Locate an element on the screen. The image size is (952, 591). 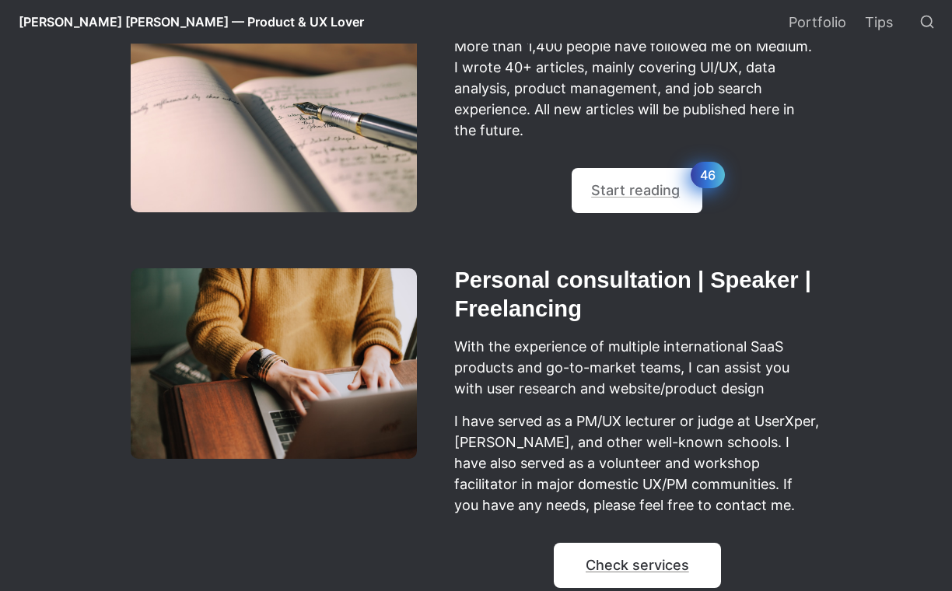
a: Check services is located at coordinates (637, 565).